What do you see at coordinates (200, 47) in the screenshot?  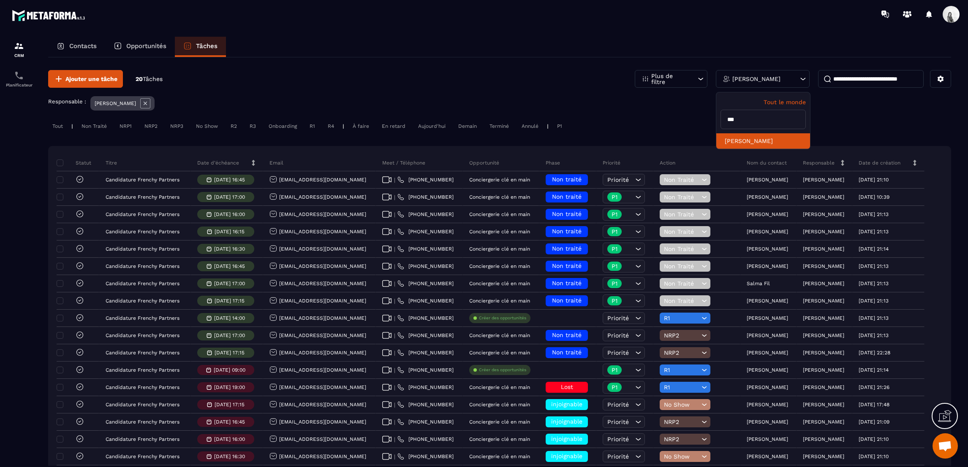 I see `a: Tâches` at bounding box center [200, 47].